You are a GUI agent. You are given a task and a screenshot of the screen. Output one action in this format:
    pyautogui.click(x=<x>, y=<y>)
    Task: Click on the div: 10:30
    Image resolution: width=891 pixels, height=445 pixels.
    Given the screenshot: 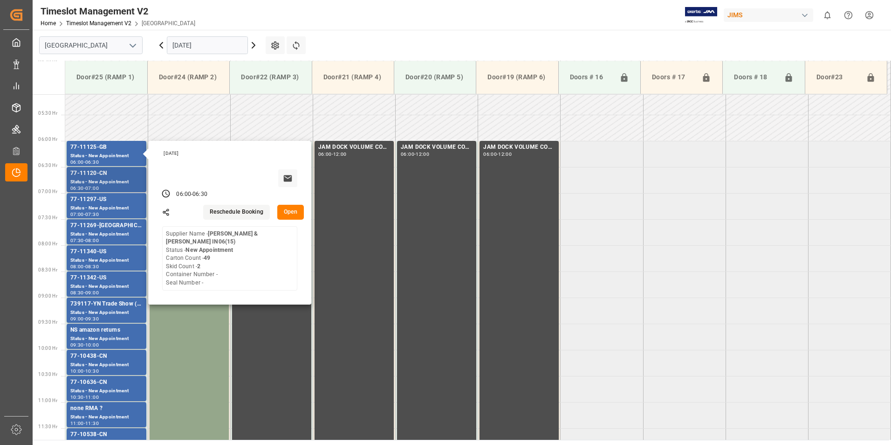 What is the action you would take?
    pyautogui.click(x=92, y=371)
    